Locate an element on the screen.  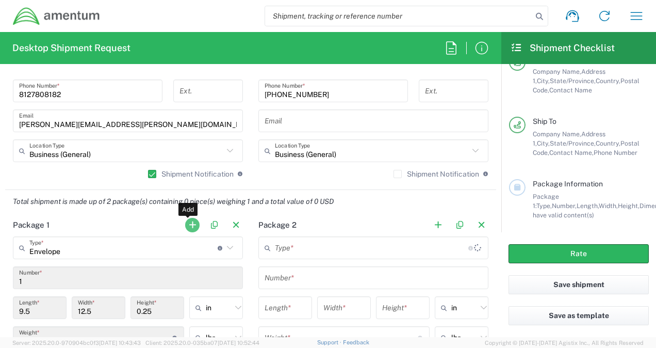
a: Feedback is located at coordinates (356, 342).